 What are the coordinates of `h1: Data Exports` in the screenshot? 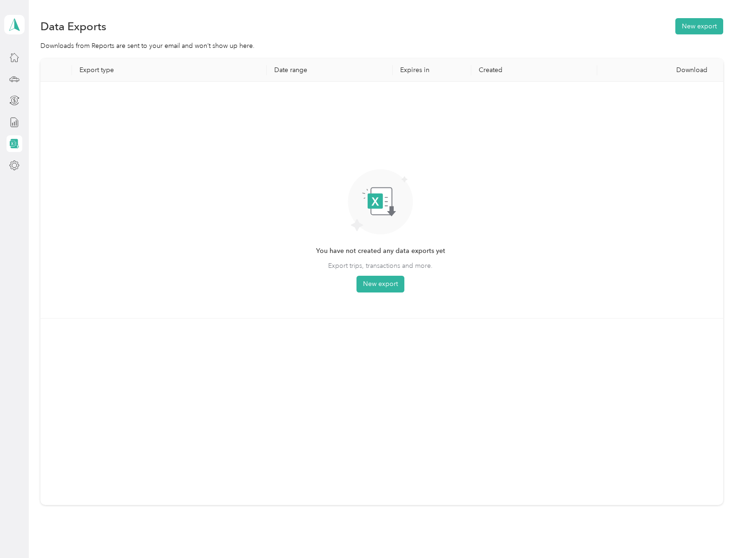 It's located at (73, 26).